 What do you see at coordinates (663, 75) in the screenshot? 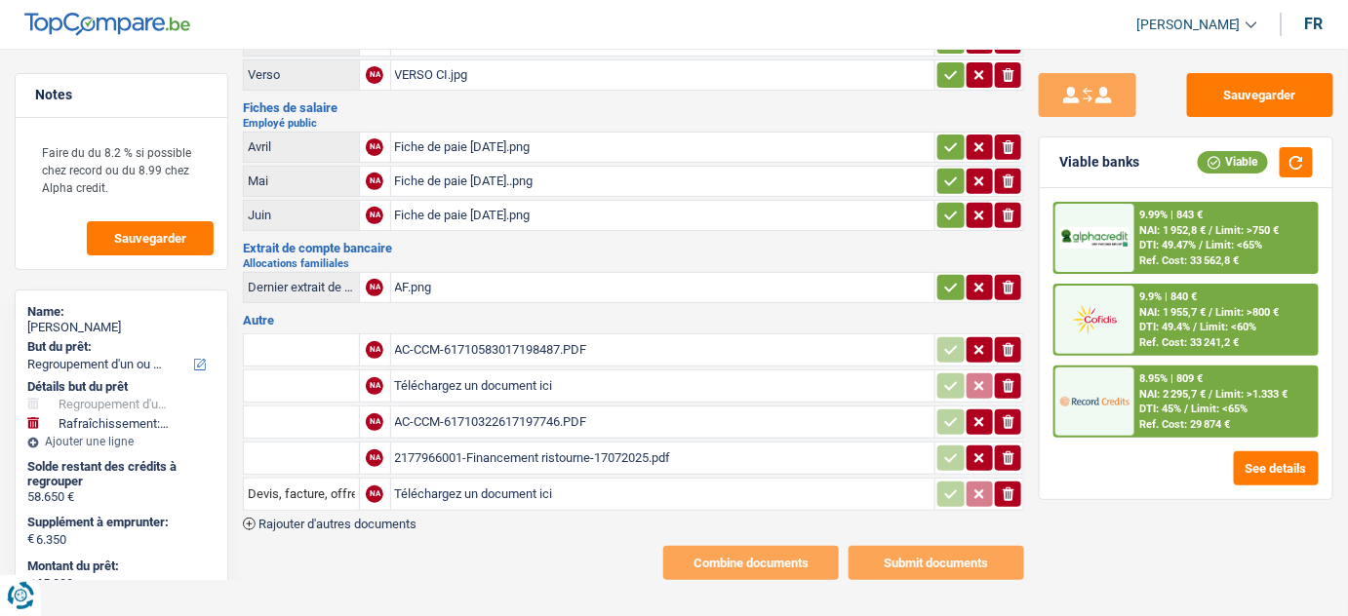
I see `div: VERSO CI.jpg` at bounding box center [663, 75].